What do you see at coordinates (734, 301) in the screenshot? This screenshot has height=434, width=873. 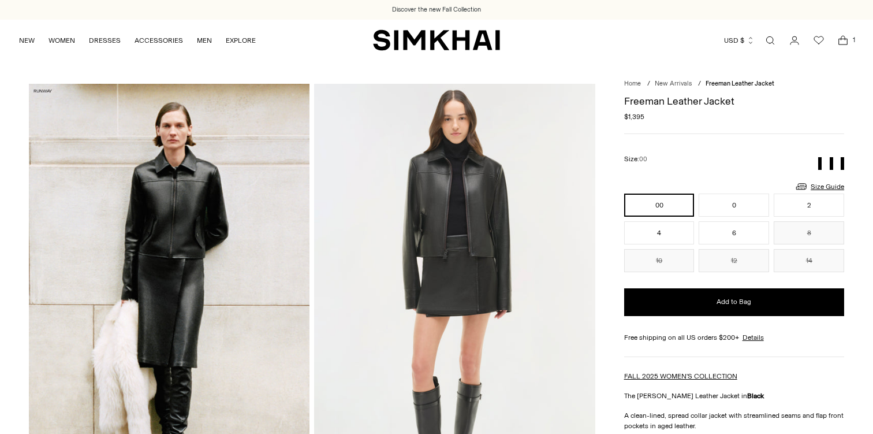 I see `span: Add to Bag` at bounding box center [734, 301].